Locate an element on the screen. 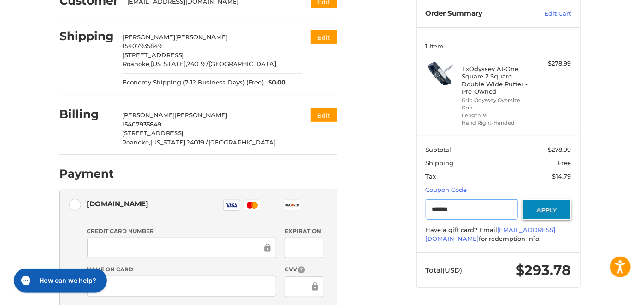 The width and height of the screenshot is (640, 305). span: Total (USD) is located at coordinates (444, 270).